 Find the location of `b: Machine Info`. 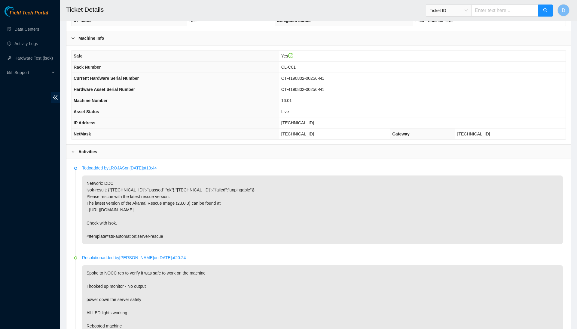

b: Machine Info is located at coordinates (91, 38).